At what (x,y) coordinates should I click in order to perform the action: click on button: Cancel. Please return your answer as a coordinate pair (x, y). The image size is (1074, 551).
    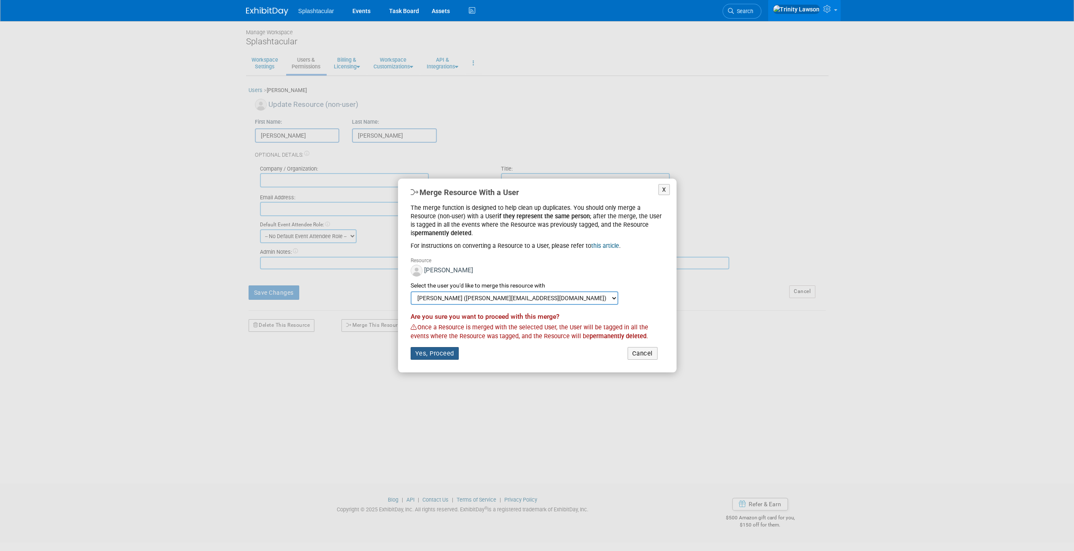
    Looking at the image, I should click on (642, 353).